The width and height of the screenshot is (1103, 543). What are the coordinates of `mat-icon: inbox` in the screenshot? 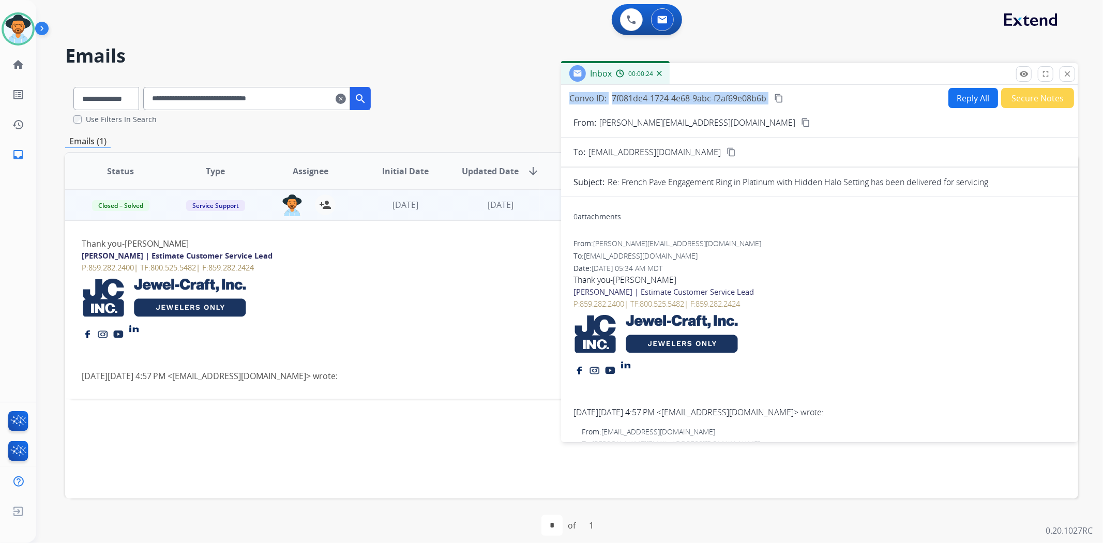 It's located at (18, 155).